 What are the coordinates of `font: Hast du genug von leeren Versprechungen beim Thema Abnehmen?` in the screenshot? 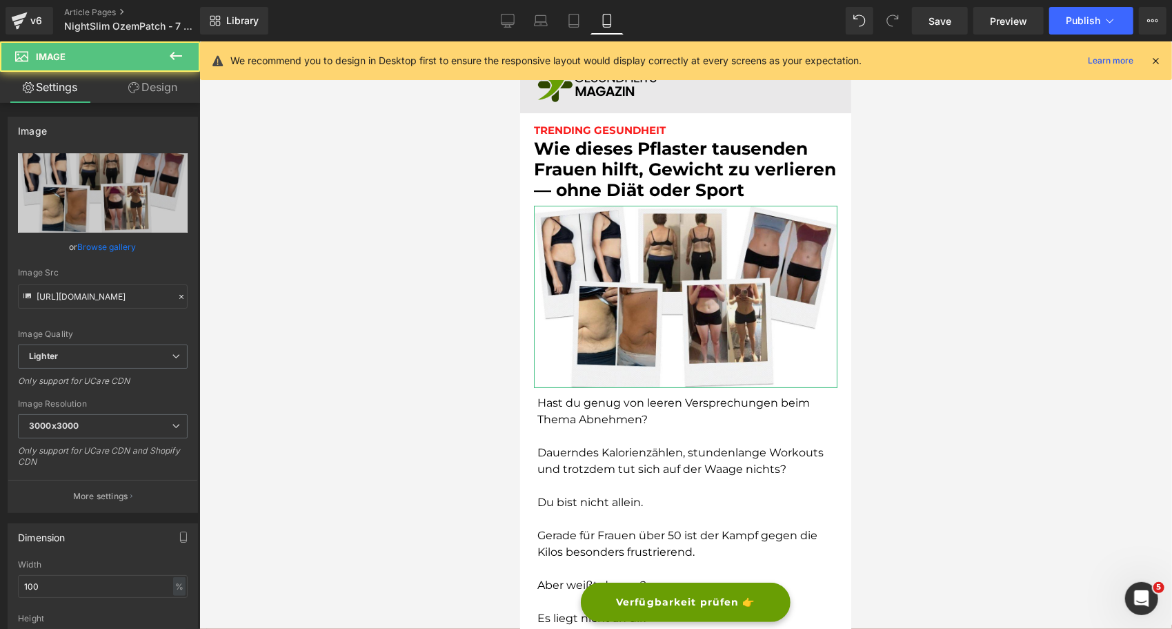 It's located at (153, 369).